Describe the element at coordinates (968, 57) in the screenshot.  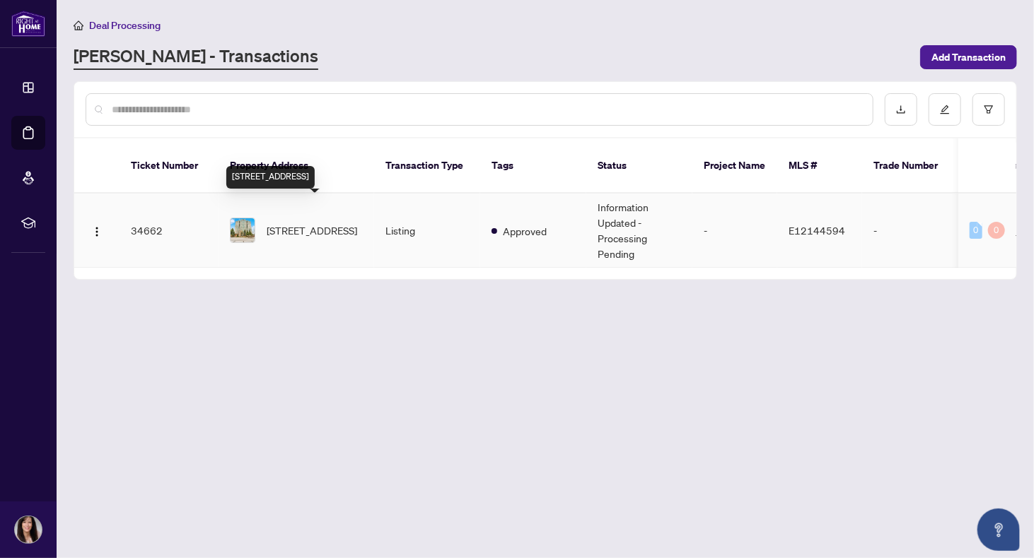
I see `span: Add Transaction` at that location.